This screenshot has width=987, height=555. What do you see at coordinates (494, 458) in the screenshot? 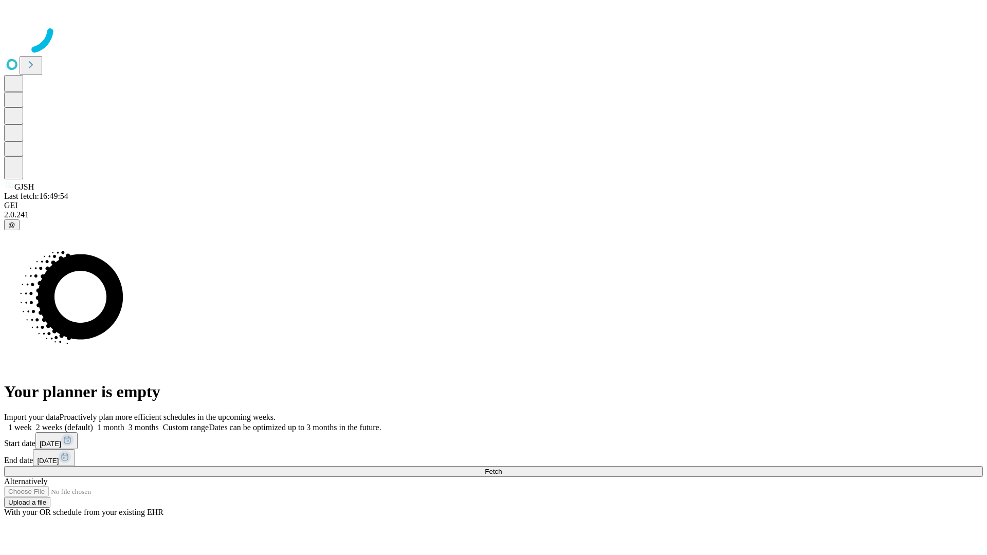
I see `div: End date` at bounding box center [494, 458].